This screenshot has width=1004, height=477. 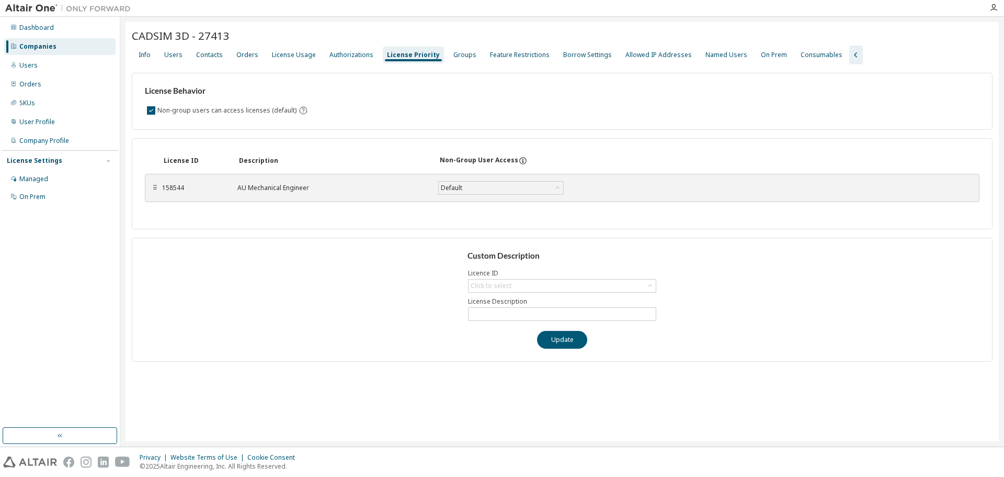 I want to click on div: User Profile, so click(x=37, y=122).